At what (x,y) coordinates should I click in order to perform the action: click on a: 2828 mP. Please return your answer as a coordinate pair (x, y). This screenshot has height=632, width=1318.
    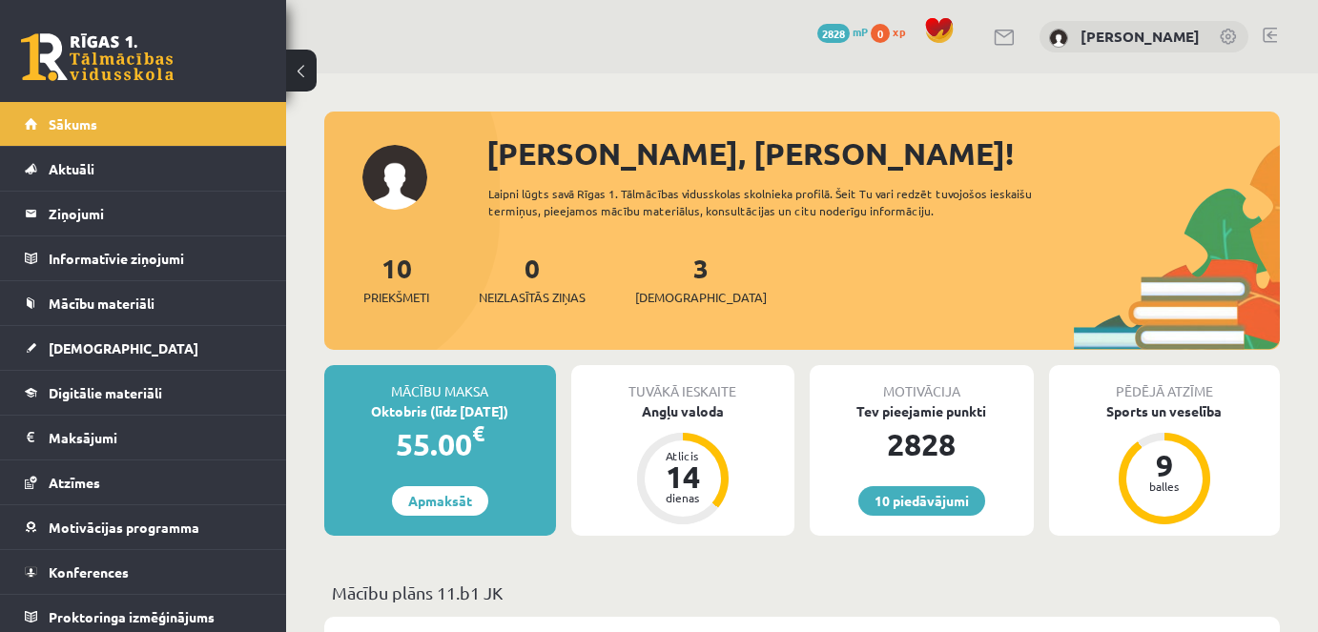
    Looking at the image, I should click on (842, 31).